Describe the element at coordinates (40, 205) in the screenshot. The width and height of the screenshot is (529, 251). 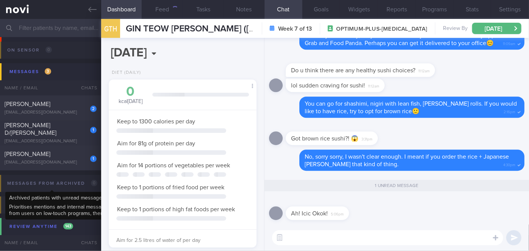
I see `div: Review this week` at that location.